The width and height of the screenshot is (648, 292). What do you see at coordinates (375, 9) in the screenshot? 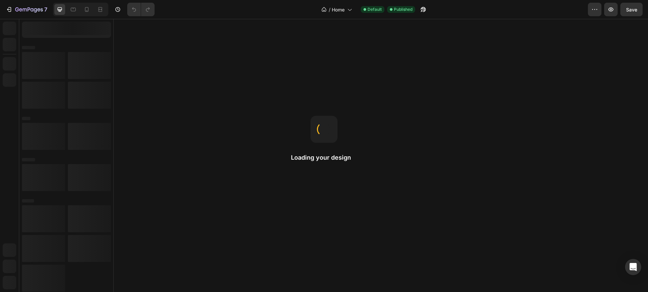
I see `span: Default` at bounding box center [375, 9].